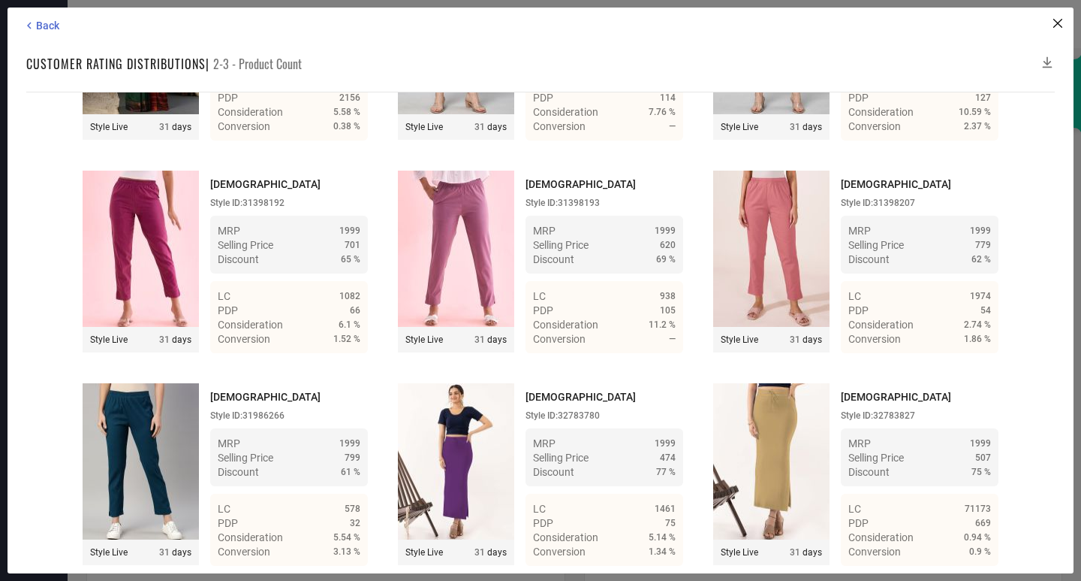 The height and width of the screenshot is (581, 1081). What do you see at coordinates (983, 245) in the screenshot?
I see `span: 779` at bounding box center [983, 245].